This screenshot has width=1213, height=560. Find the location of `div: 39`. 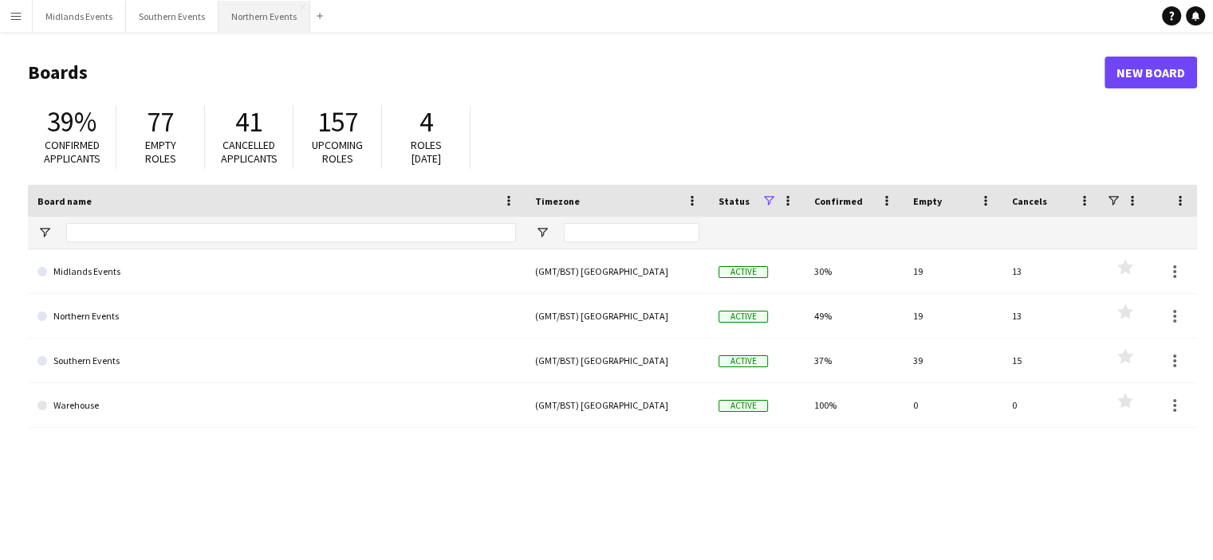

div: 39 is located at coordinates (953, 360).